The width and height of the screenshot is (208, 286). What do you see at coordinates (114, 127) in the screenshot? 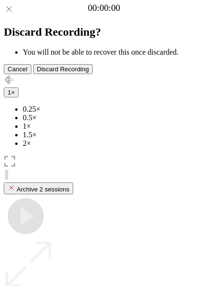
I see `li: 1×` at bounding box center [114, 127].